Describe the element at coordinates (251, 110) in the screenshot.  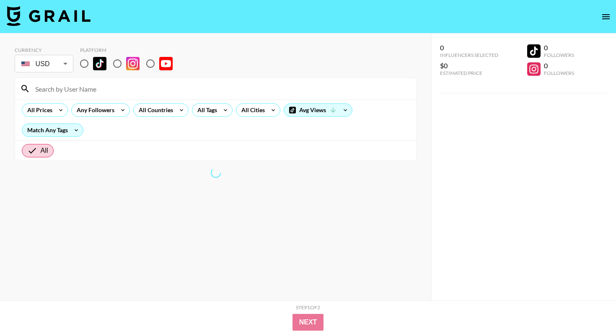
I see `div: All Cities` at that location.